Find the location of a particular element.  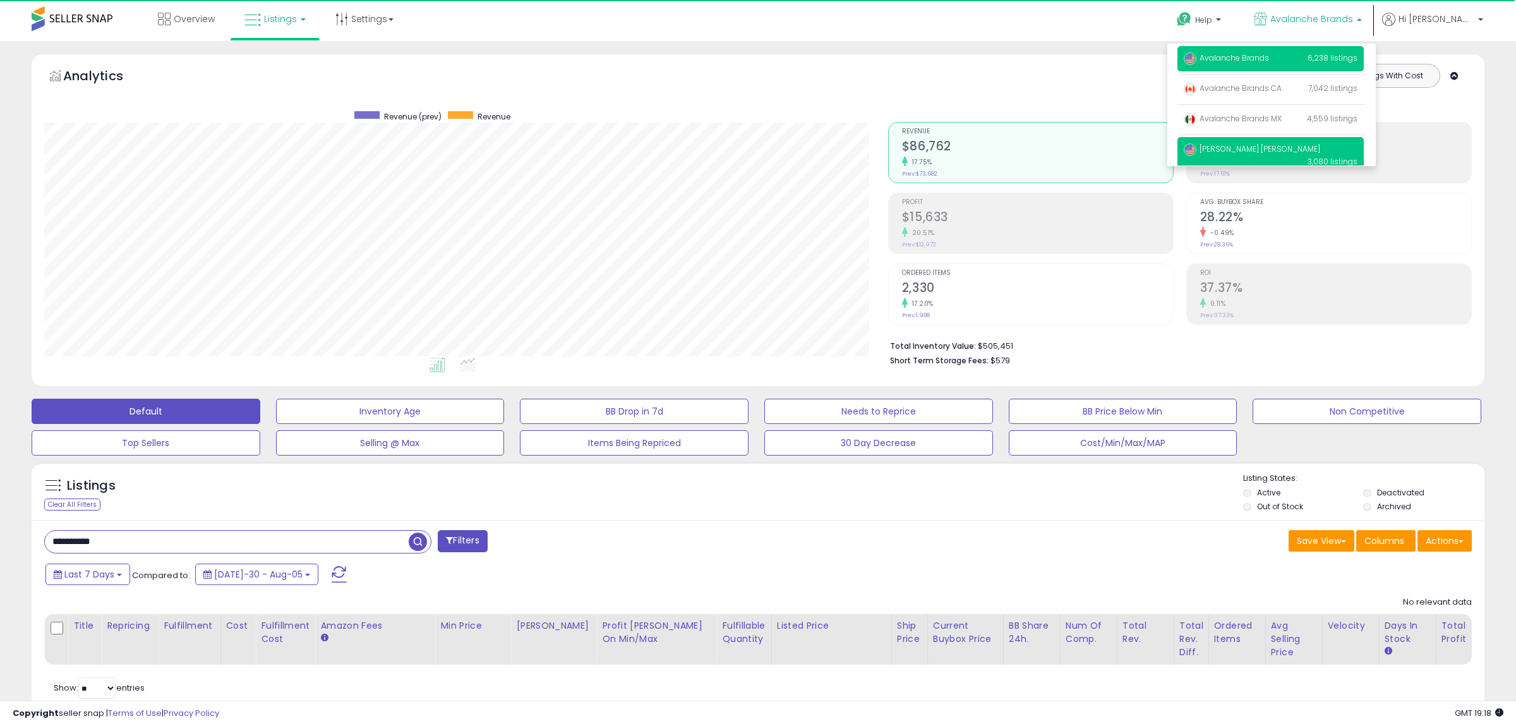

button: Items Being Repriced is located at coordinates (634, 443).